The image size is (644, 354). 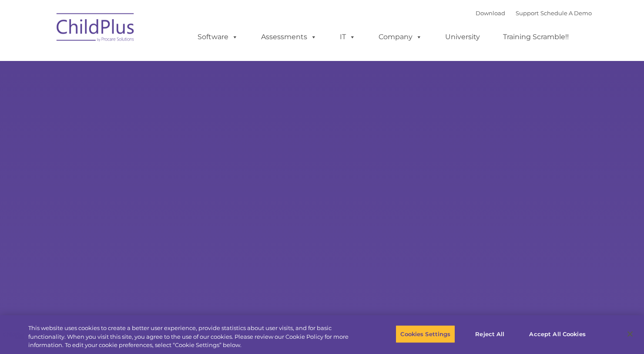 What do you see at coordinates (289, 37) in the screenshot?
I see `a: Assessments` at bounding box center [289, 37].